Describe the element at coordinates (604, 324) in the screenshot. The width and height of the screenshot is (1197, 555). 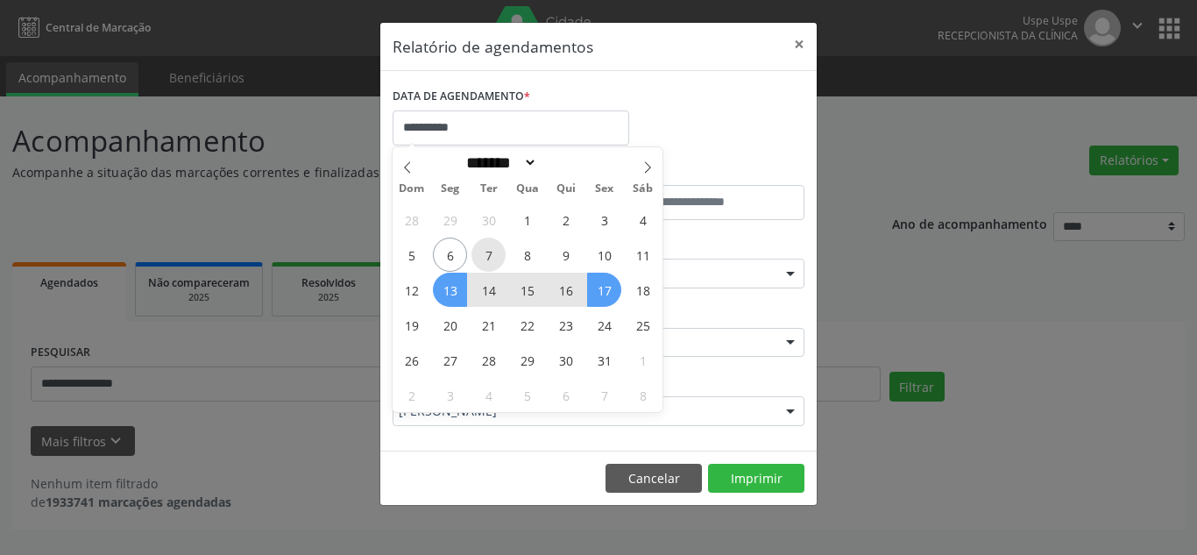
I see `span: Outubro 24, 2025` at that location.